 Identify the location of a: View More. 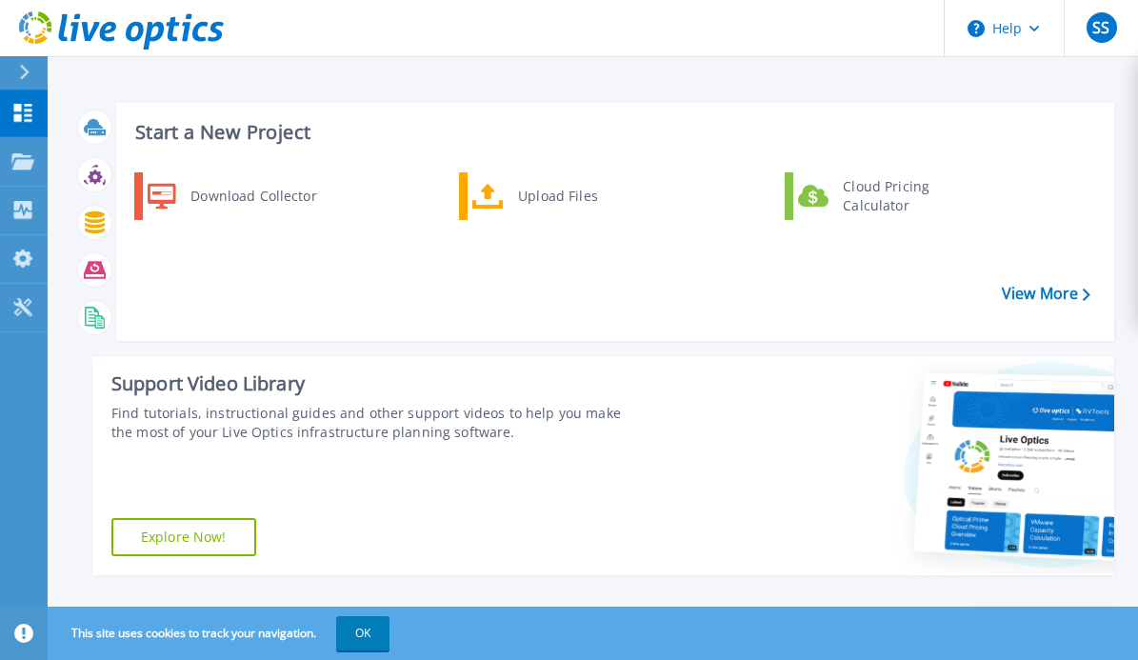
(1046, 293).